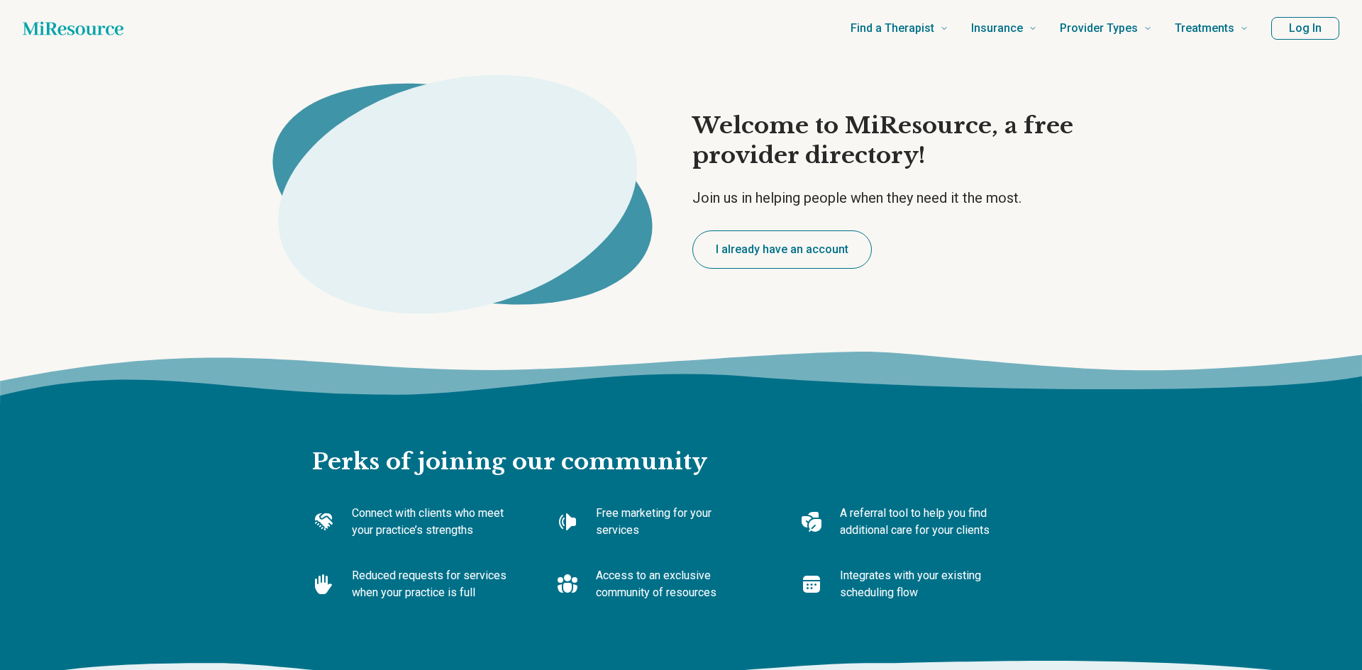 Image resolution: width=1362 pixels, height=670 pixels. I want to click on button: I already have an account, so click(782, 250).